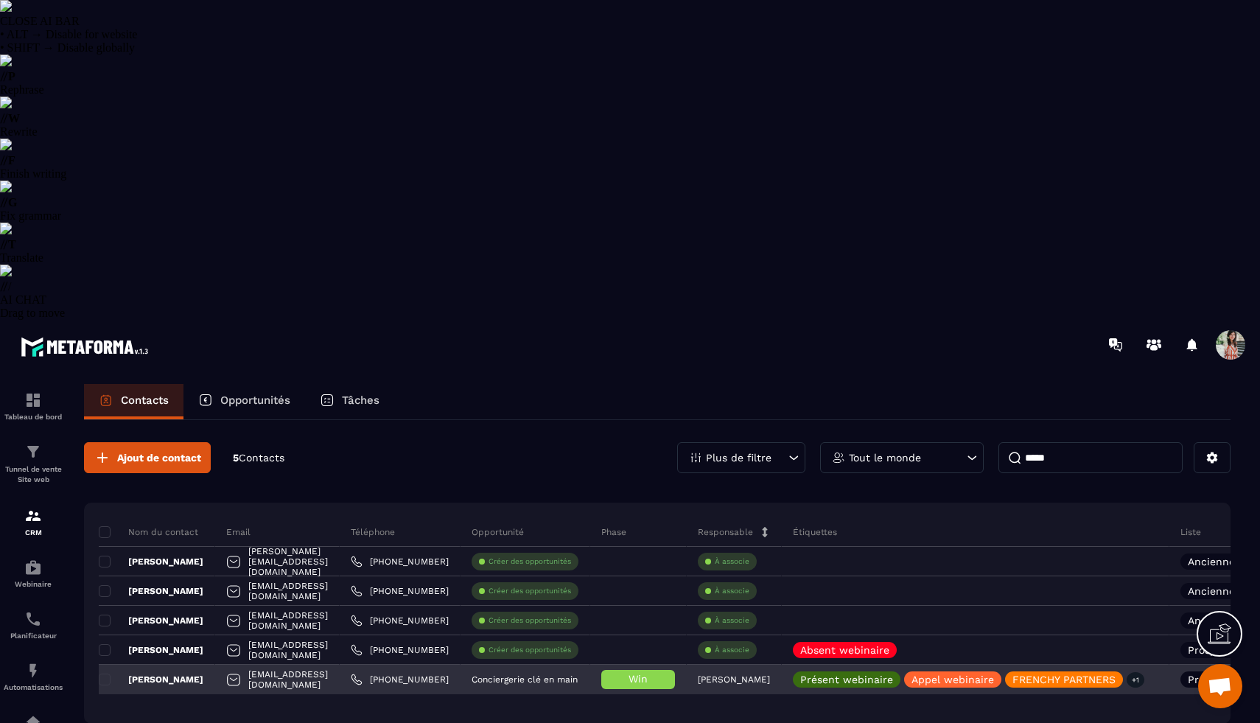 This screenshot has height=723, width=1260. I want to click on a: Opportunités, so click(244, 402).